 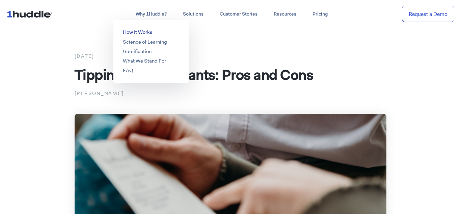 What do you see at coordinates (128, 70) in the screenshot?
I see `a: FAQ` at bounding box center [128, 70].